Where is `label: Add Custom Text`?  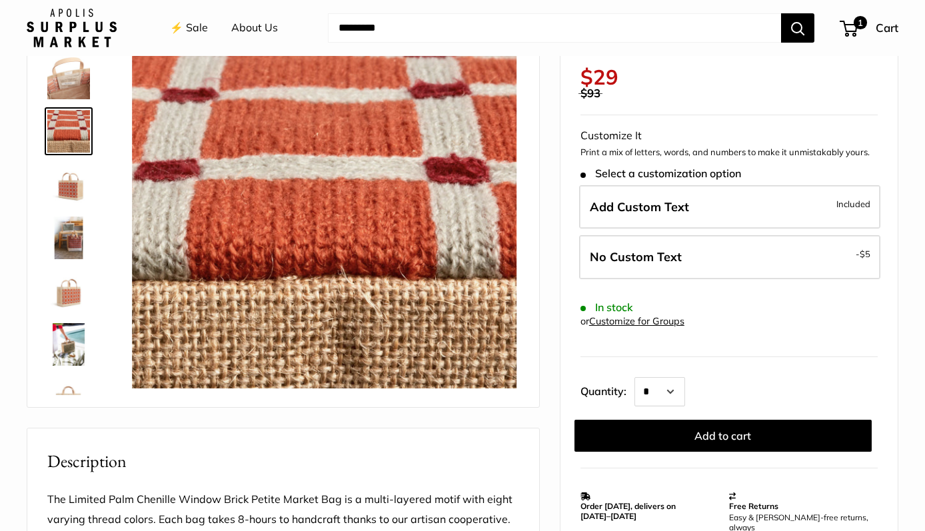 label: Add Custom Text is located at coordinates (730, 207).